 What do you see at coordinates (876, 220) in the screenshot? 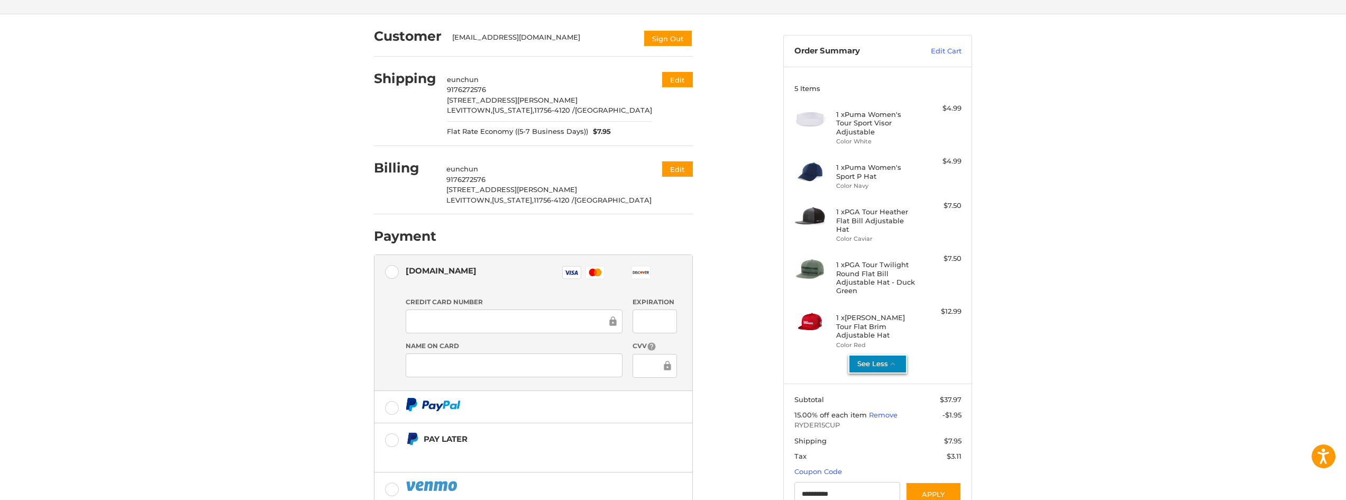
I see `h4: 1 x PGA Tour Heather Flat Bill Adjustable Hat` at bounding box center [876, 220].